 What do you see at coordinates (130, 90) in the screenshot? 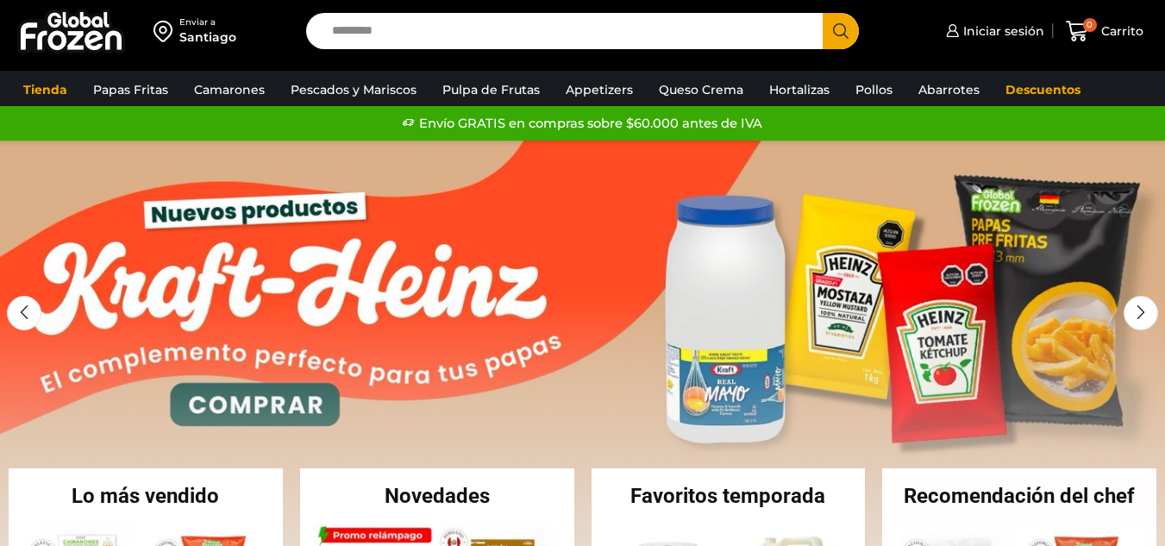
I see `a: Papas Fritas` at bounding box center [130, 90].